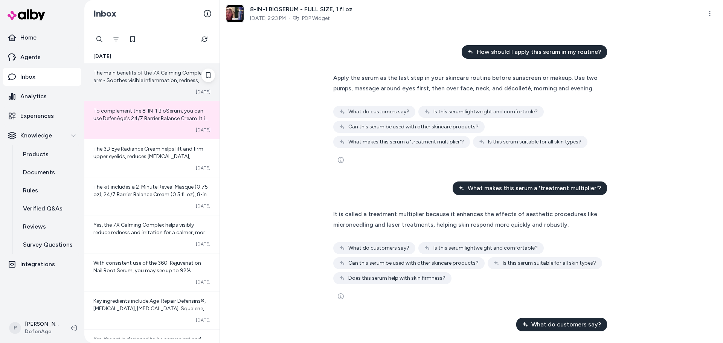  What do you see at coordinates (466, 83) in the screenshot?
I see `span: Apply the serum as the last step in your skincare routine before sunscreen or makeup. Use two pum...` at bounding box center [466, 83].